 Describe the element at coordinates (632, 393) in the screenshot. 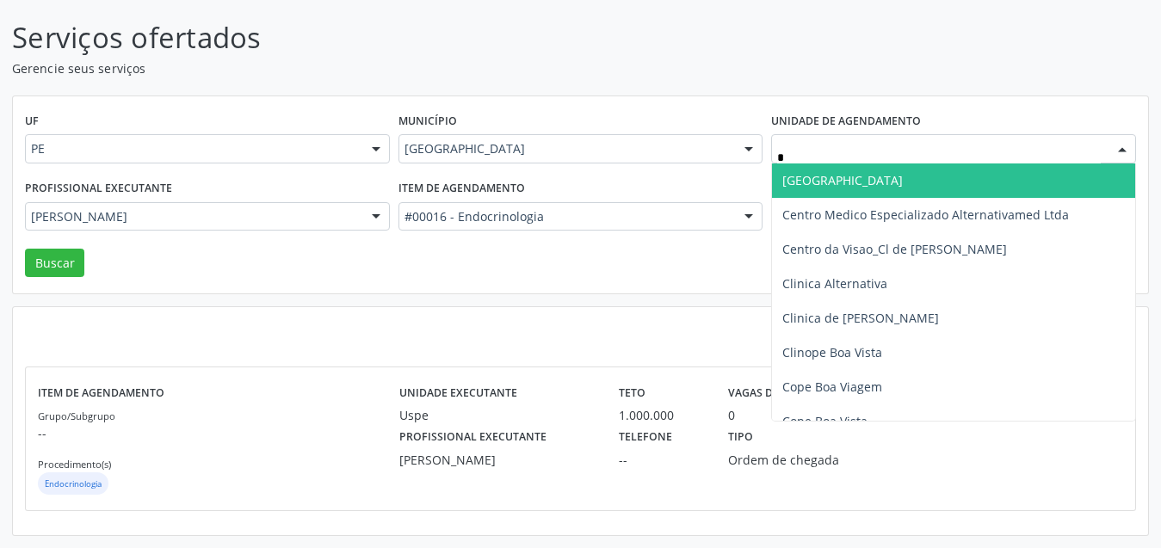

I see `label: Teto` at that location.